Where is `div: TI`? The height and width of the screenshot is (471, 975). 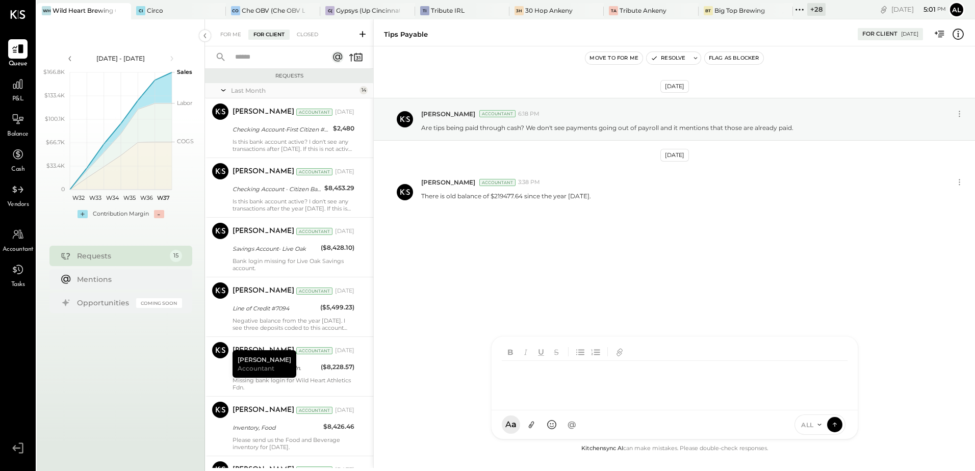 div: TI is located at coordinates (425, 11).